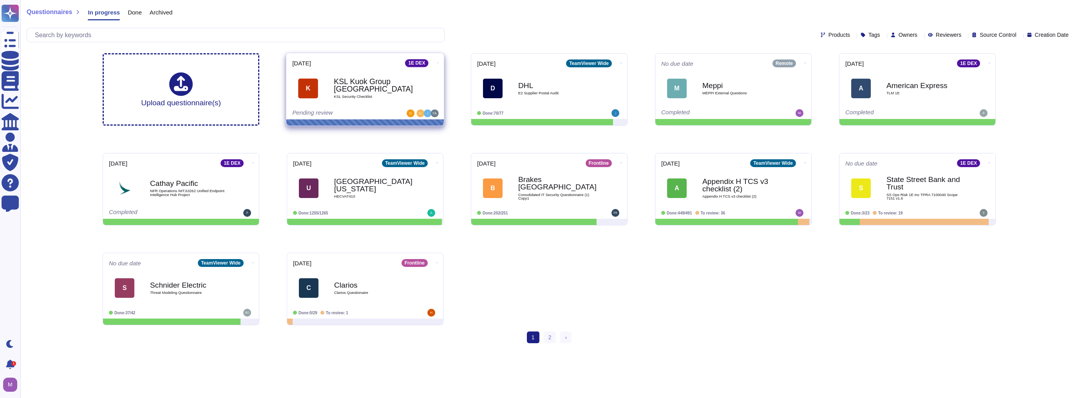  I want to click on span: Done: 37/42, so click(125, 313).